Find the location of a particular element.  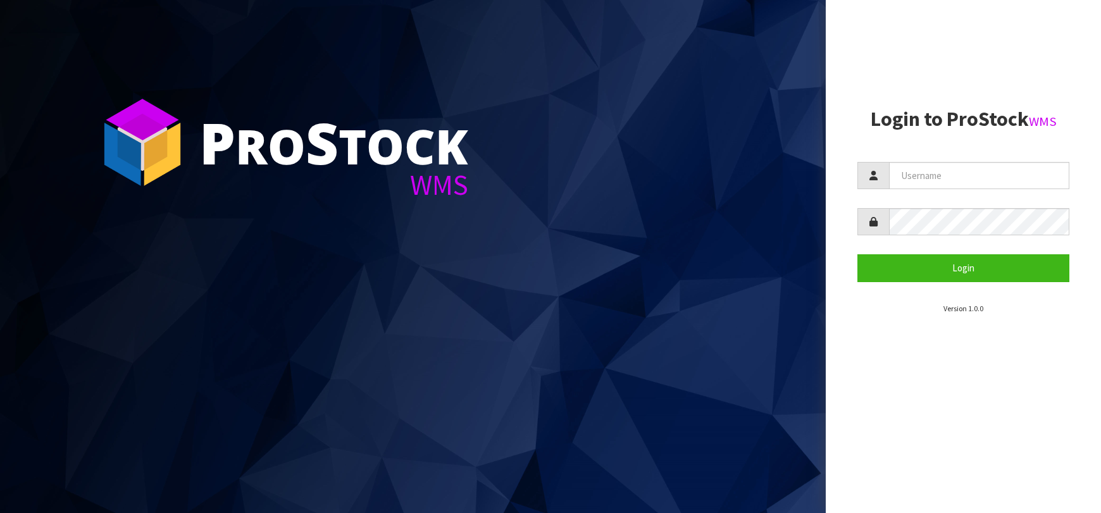

span: P is located at coordinates (217, 142).